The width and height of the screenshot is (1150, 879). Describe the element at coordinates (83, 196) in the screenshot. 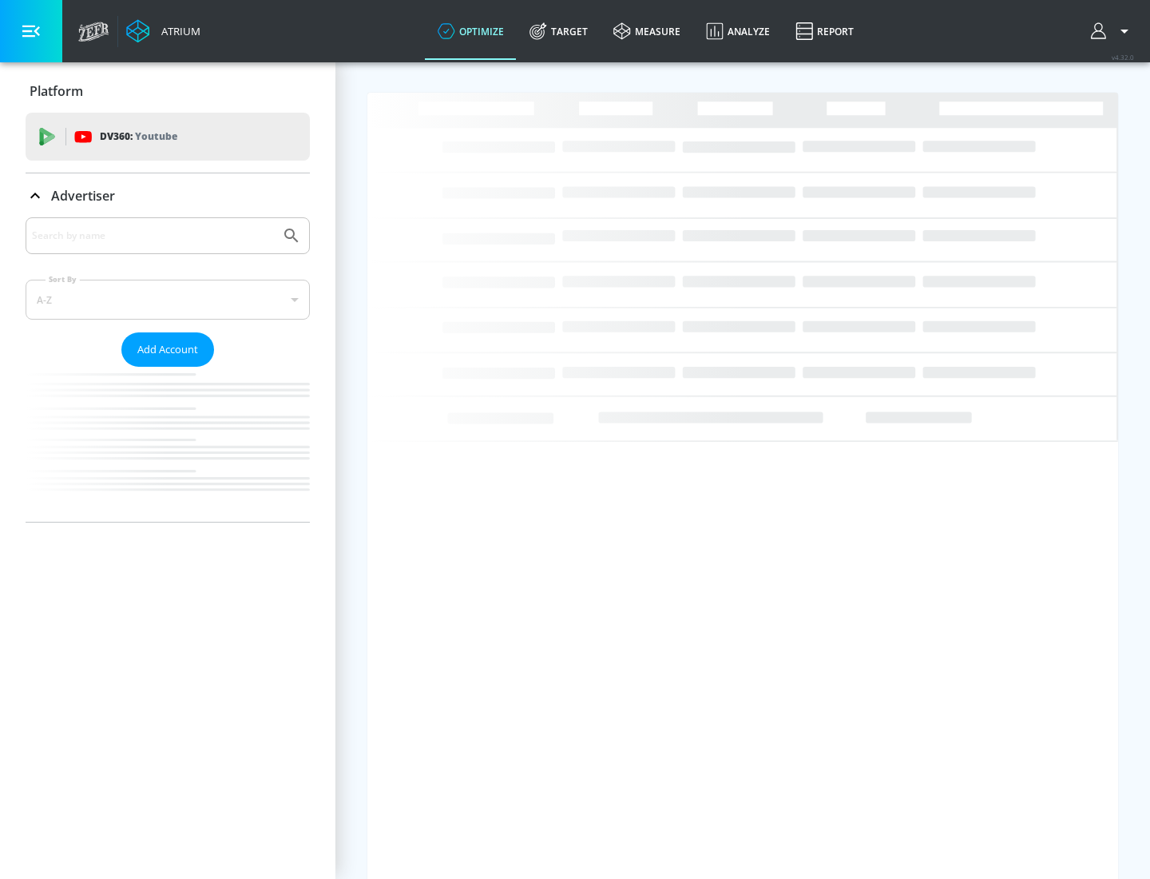

I see `p: Advertiser` at that location.